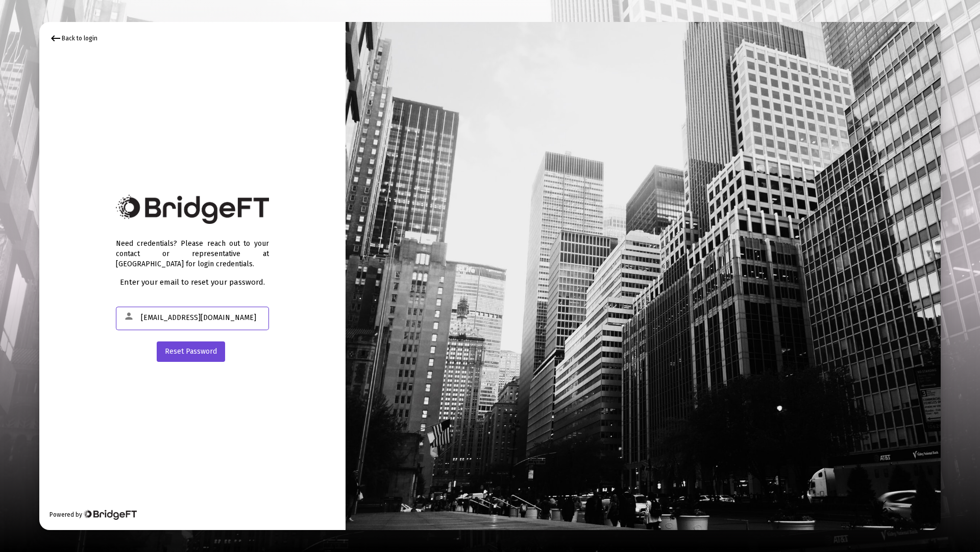  Describe the element at coordinates (56, 38) in the screenshot. I see `mat-icon: keyboard_backspace` at that location.